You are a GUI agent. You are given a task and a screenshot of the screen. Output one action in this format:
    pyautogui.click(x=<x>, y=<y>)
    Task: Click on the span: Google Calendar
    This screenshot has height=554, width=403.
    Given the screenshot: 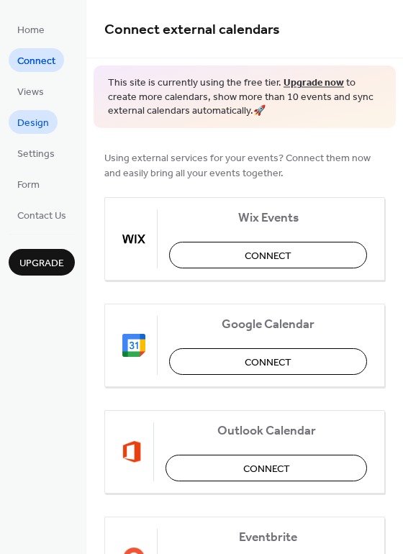 What is the action you would take?
    pyautogui.click(x=267, y=323)
    